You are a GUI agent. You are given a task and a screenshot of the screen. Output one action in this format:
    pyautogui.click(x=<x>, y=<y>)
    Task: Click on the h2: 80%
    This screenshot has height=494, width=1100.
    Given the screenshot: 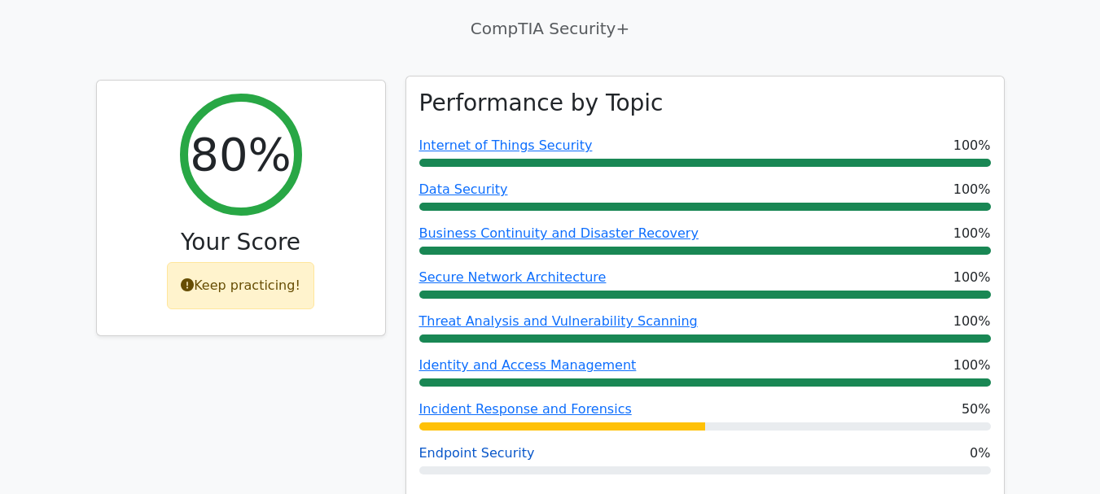 What is the action you would take?
    pyautogui.click(x=240, y=154)
    